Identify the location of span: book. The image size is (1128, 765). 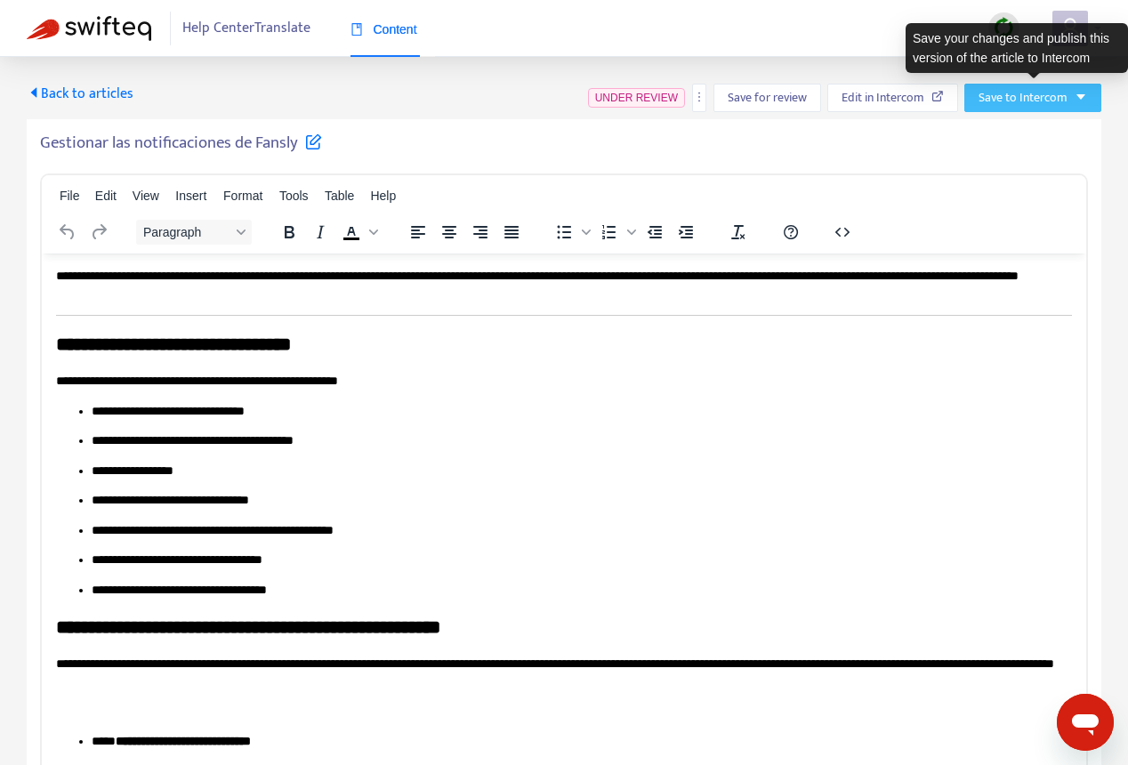
(357, 29).